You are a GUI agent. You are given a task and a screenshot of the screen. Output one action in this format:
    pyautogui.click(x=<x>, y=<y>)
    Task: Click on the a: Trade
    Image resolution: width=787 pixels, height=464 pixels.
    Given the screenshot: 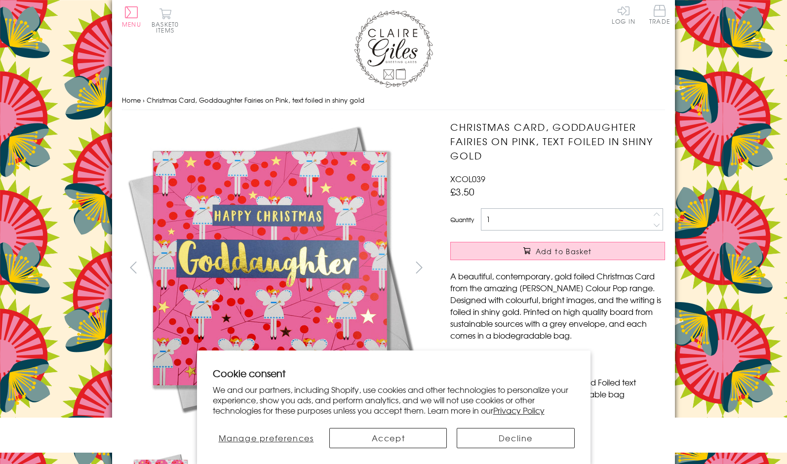 What is the action you would take?
    pyautogui.click(x=660, y=15)
    